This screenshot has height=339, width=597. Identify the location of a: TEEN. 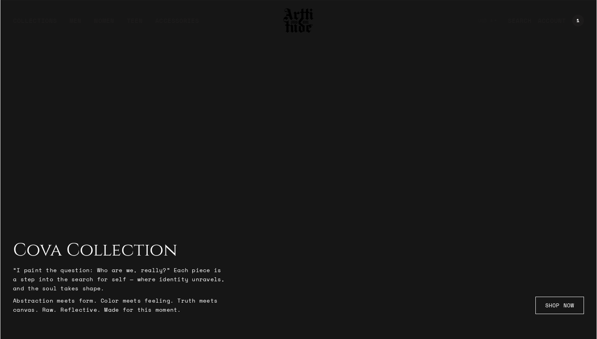
(135, 24).